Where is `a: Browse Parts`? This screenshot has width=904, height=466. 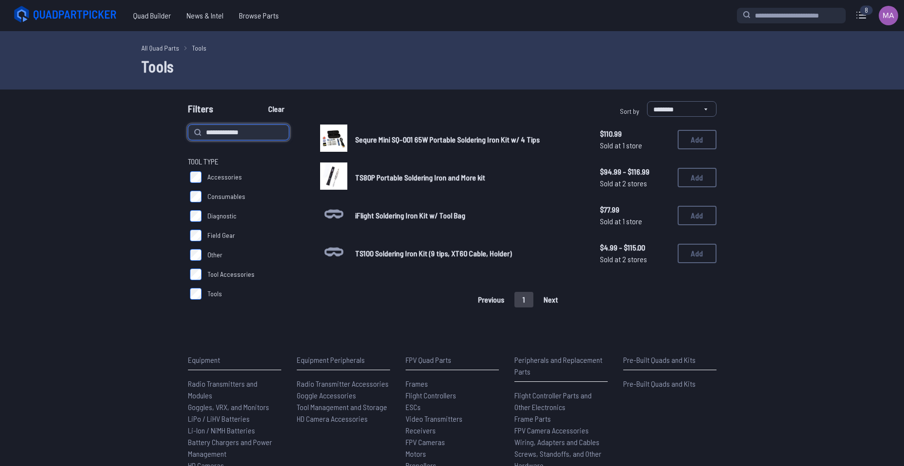 a: Browse Parts is located at coordinates (259, 16).